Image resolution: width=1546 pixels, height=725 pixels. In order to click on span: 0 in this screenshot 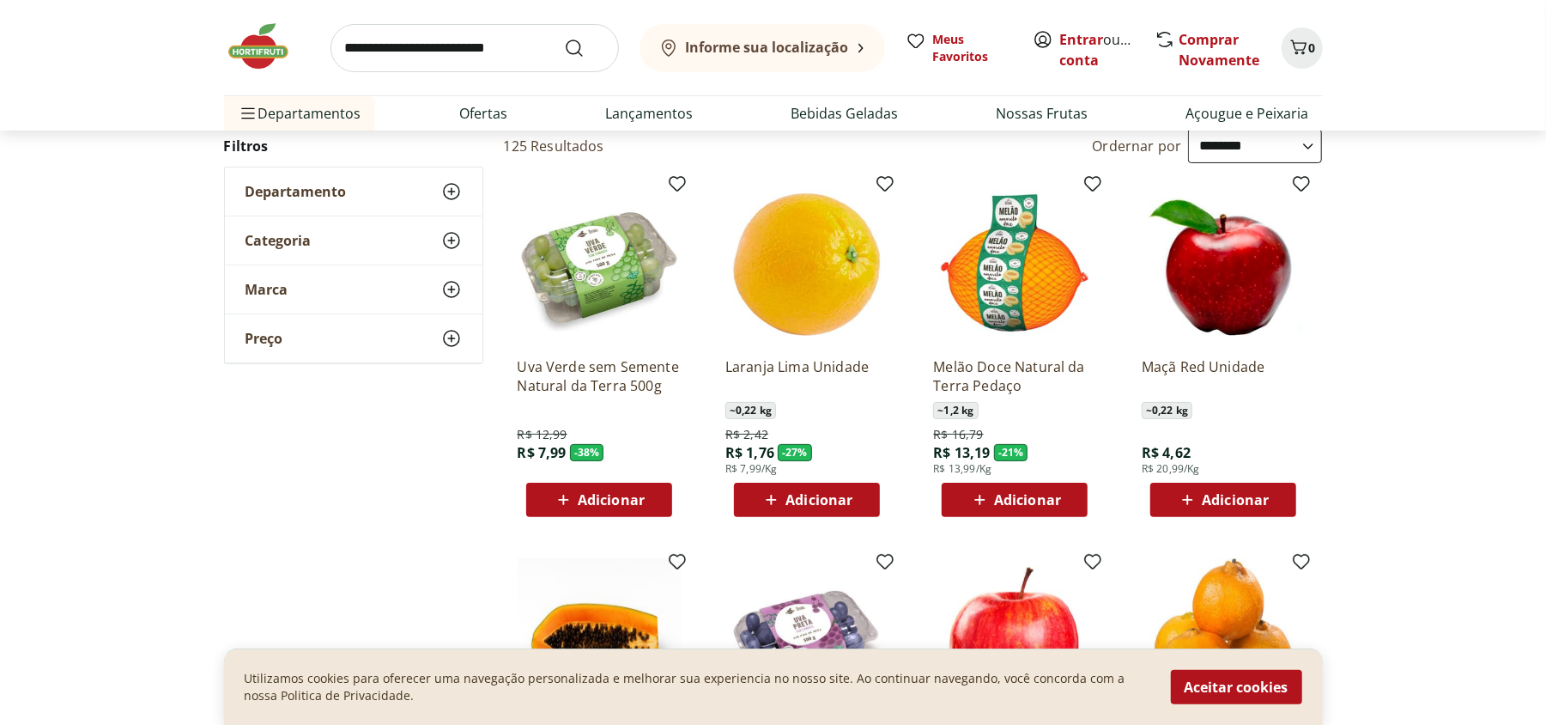, I will do `click(1313, 47)`.